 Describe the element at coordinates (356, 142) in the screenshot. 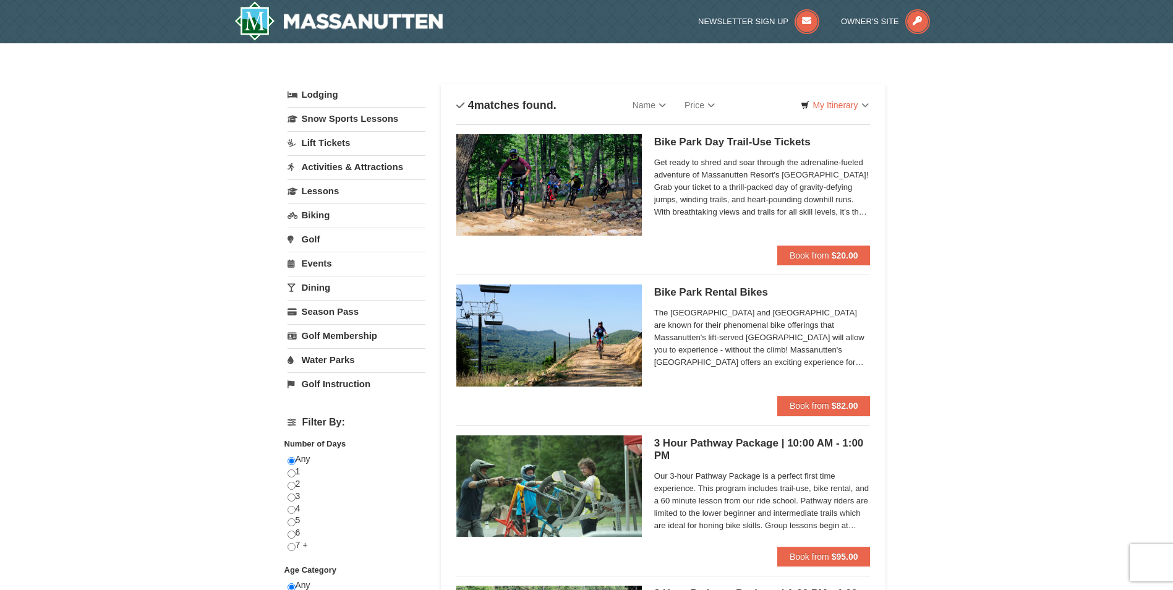

I see `a: Lift Tickets` at that location.